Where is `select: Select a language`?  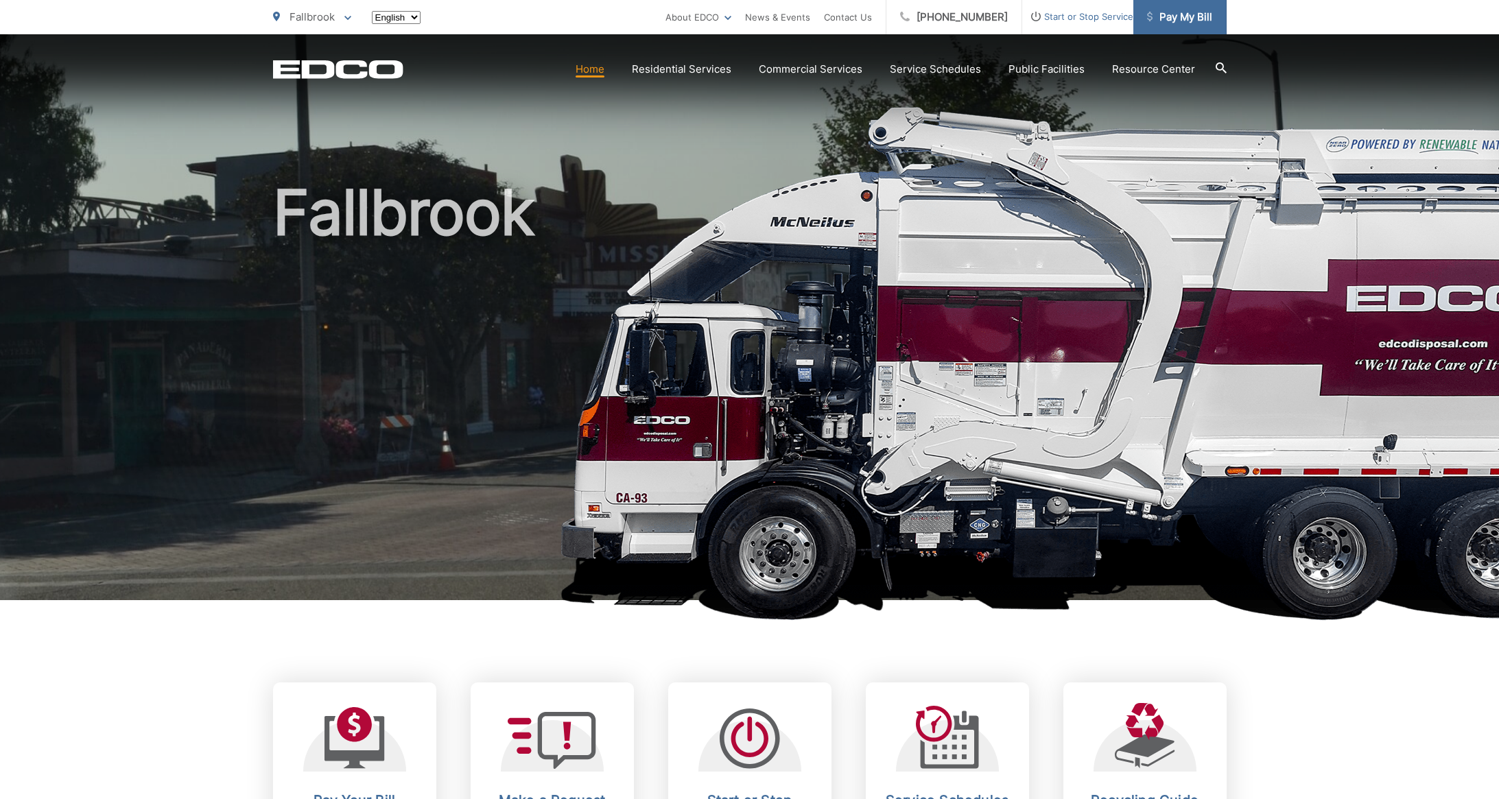 select: Select a language is located at coordinates (396, 17).